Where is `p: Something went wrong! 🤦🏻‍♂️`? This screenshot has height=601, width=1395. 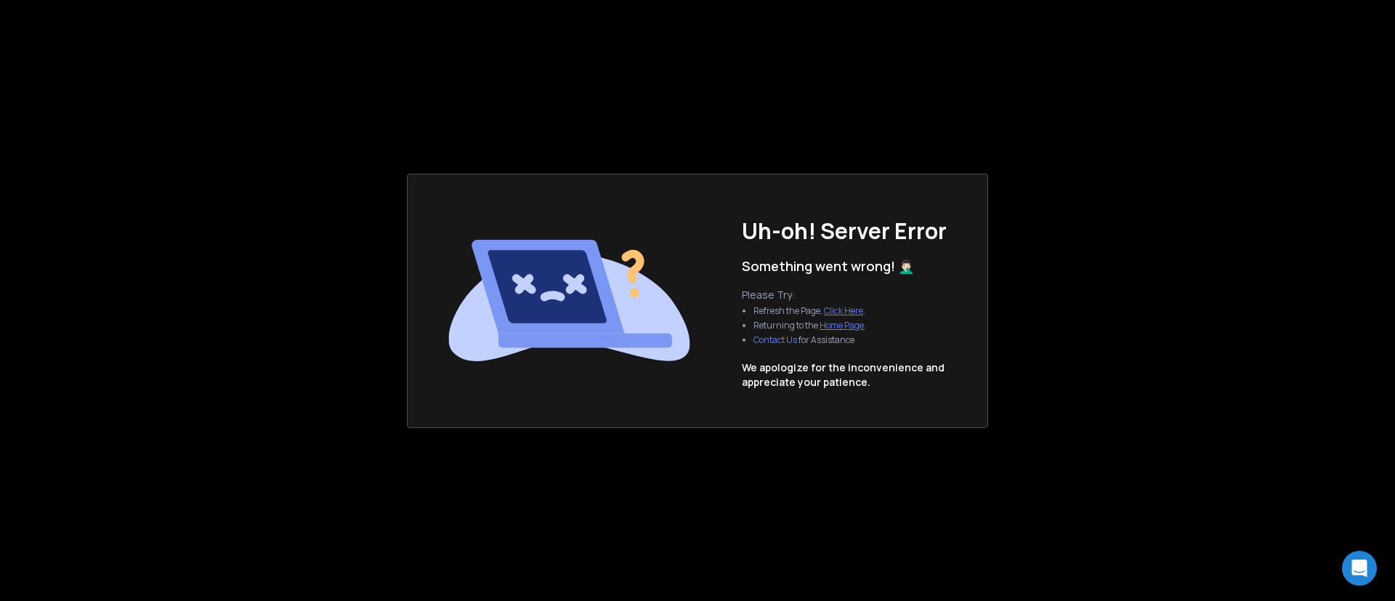 p: Something went wrong! 🤦🏻‍♂️ is located at coordinates (827, 266).